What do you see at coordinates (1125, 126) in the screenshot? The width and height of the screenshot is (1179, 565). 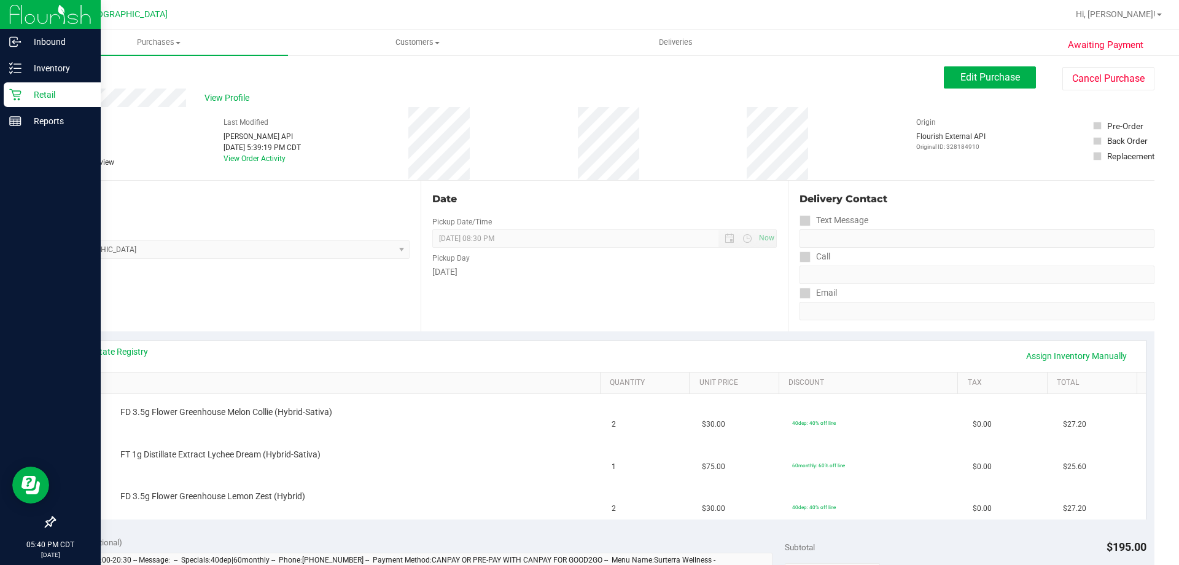 I see `div: Pre-Order` at bounding box center [1125, 126].